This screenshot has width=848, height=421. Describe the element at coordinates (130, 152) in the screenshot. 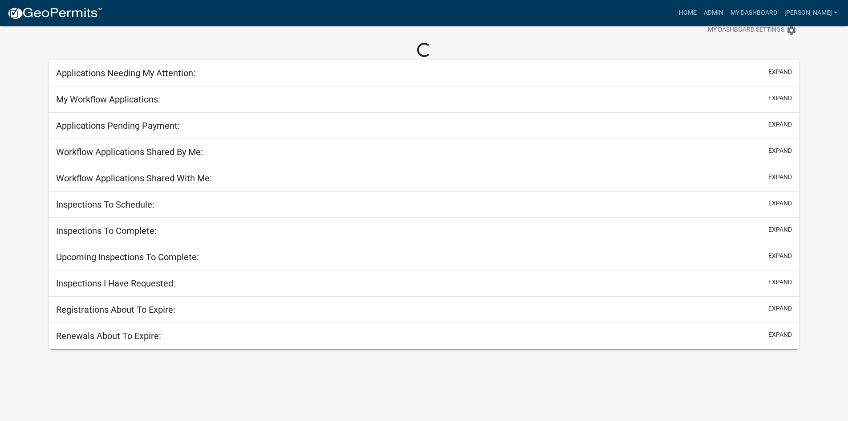

I see `h5: Workflow Applications Shared By Me:` at that location.